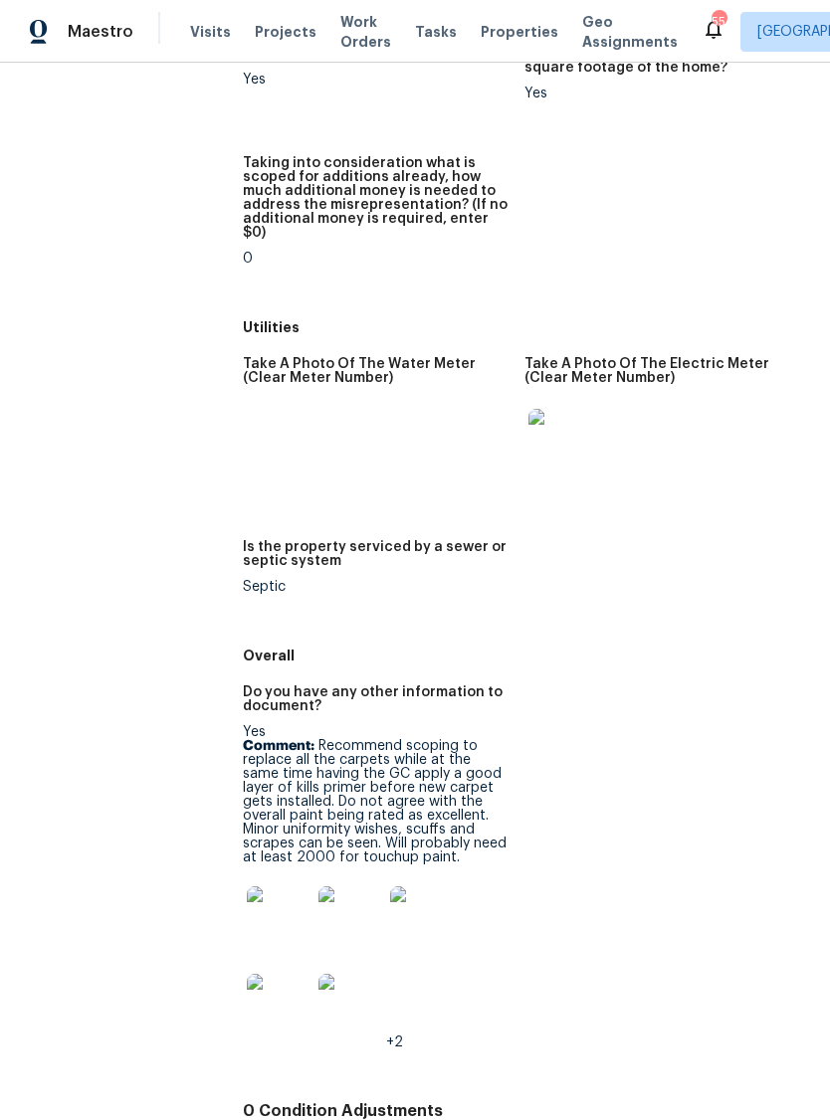 The width and height of the screenshot is (830, 1120). I want to click on span: Tasks, so click(436, 32).